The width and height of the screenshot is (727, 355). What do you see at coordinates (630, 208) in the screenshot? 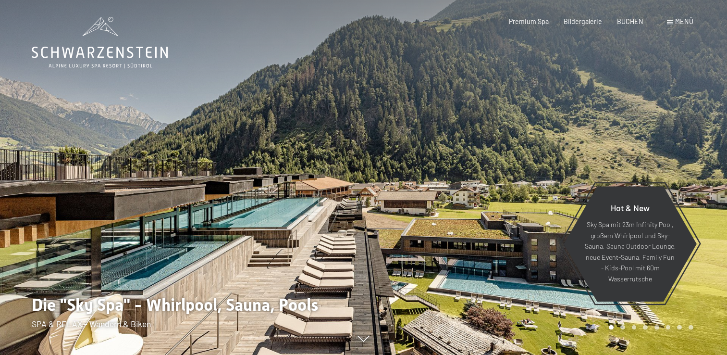
I see `span: Hot & New` at bounding box center [630, 208].